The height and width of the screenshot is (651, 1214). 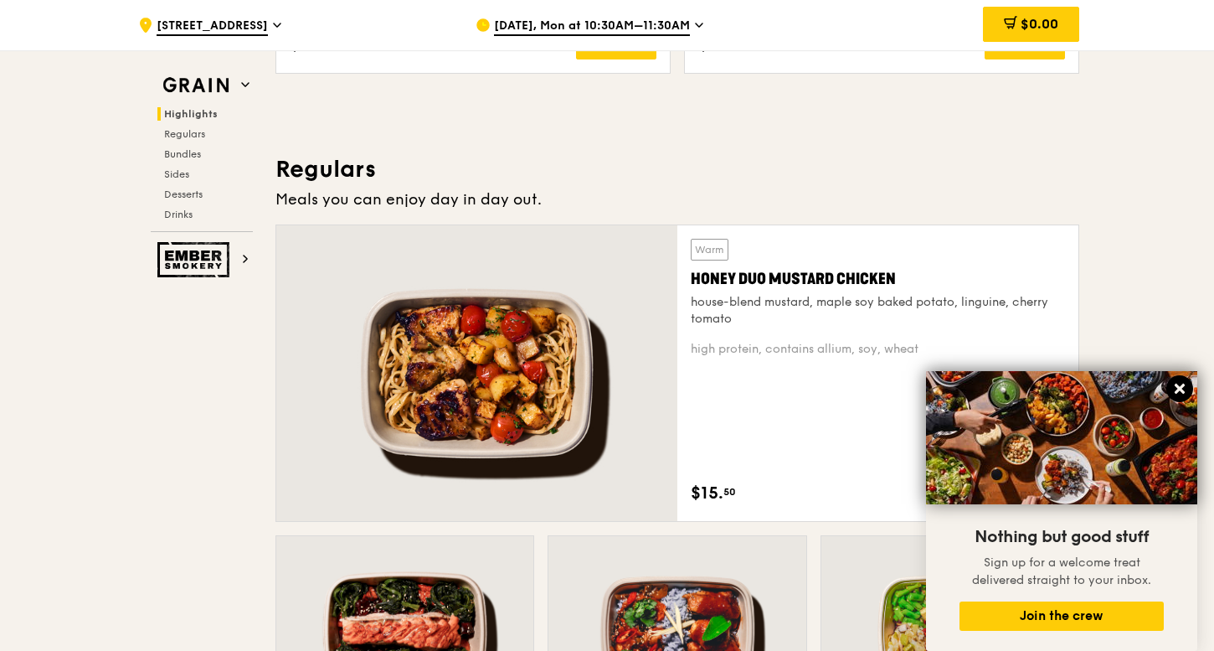 What do you see at coordinates (183, 194) in the screenshot?
I see `span: Desserts` at bounding box center [183, 194].